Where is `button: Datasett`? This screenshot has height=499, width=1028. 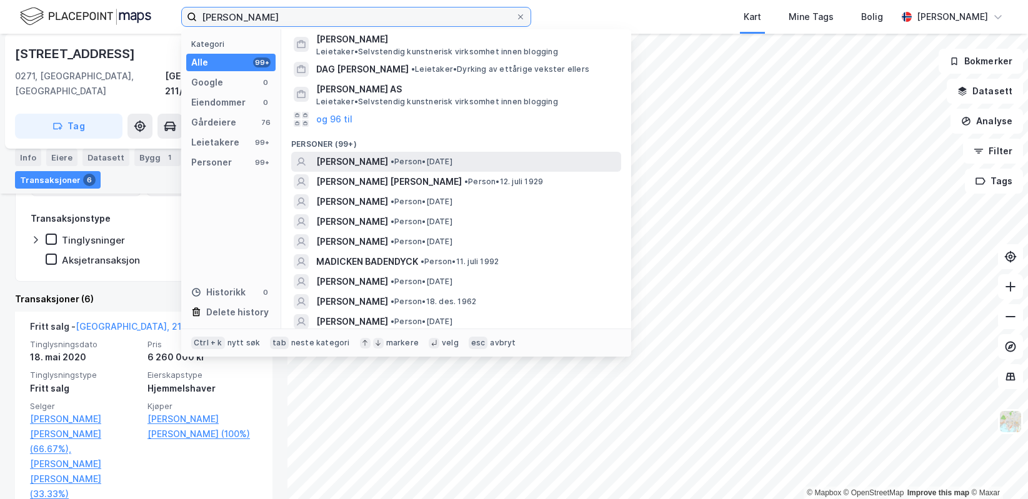
button: Datasett is located at coordinates (985, 91).